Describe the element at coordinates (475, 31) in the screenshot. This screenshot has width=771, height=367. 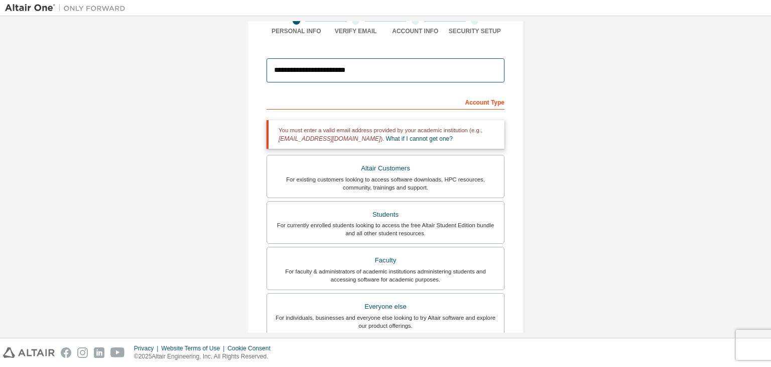
I see `div: Security Setup` at that location.